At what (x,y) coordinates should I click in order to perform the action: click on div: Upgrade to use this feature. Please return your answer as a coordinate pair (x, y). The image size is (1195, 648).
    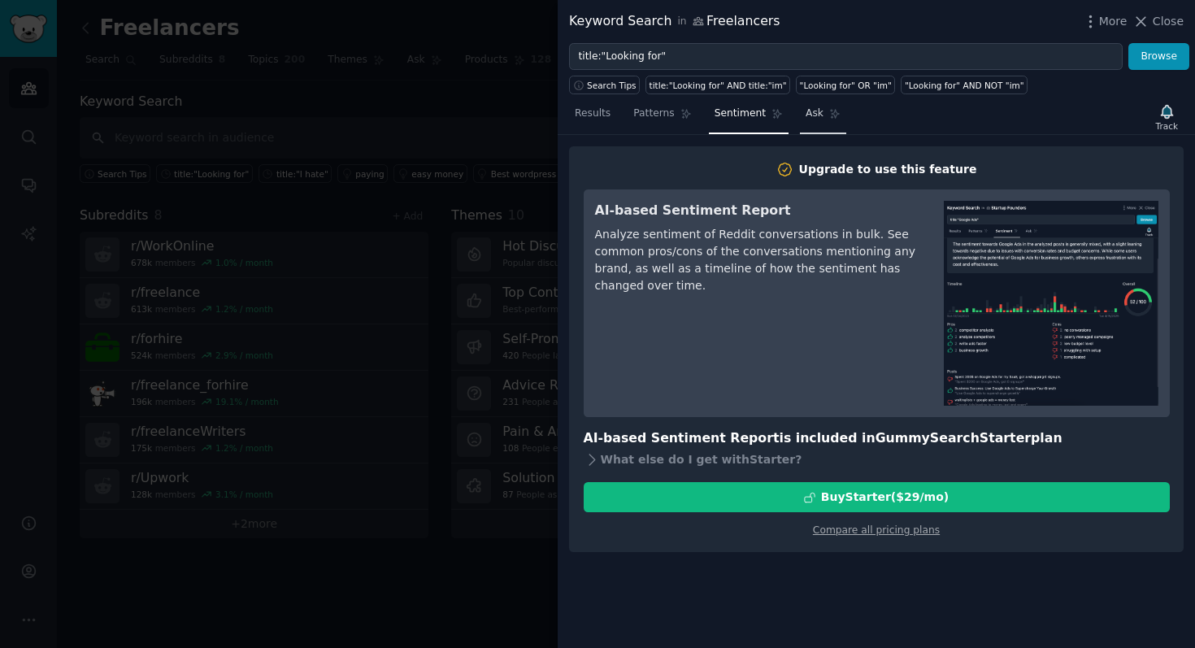
    Looking at the image, I should click on (888, 169).